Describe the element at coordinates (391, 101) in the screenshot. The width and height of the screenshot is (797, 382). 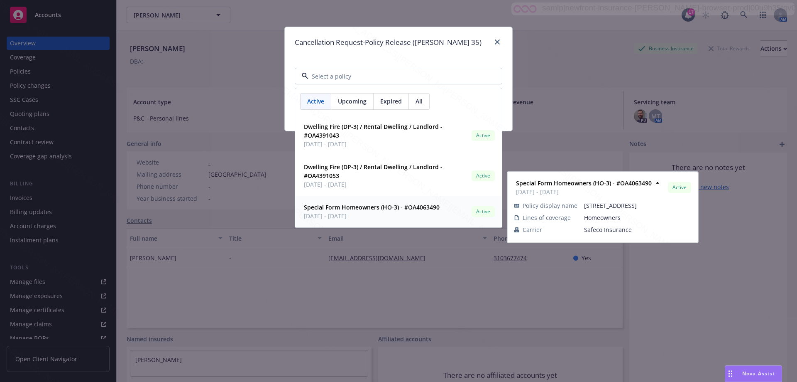
I see `span: Expired` at that location.